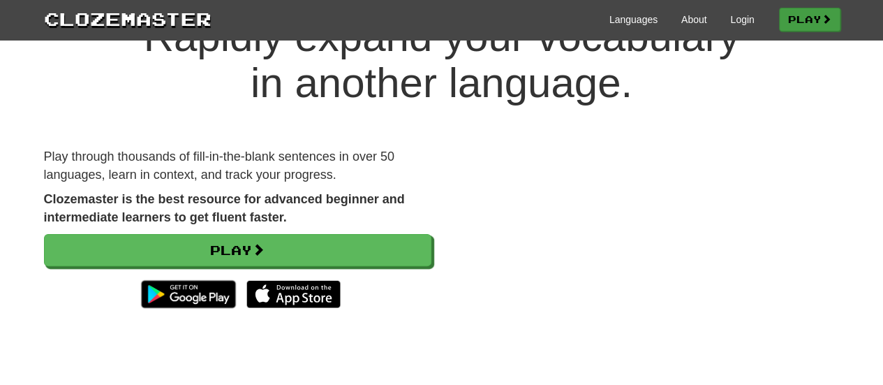 This screenshot has height=385, width=883. I want to click on img: Get it on Google Play, so click(188, 294).